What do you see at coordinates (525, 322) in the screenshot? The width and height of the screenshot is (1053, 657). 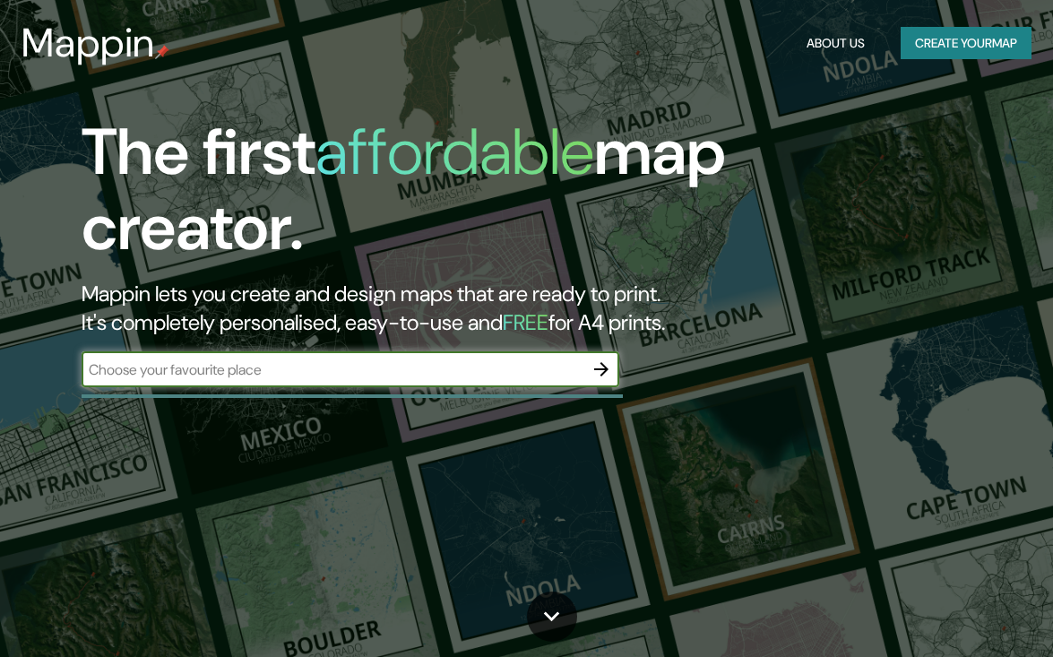 I see `h5: FREE` at bounding box center [525, 322].